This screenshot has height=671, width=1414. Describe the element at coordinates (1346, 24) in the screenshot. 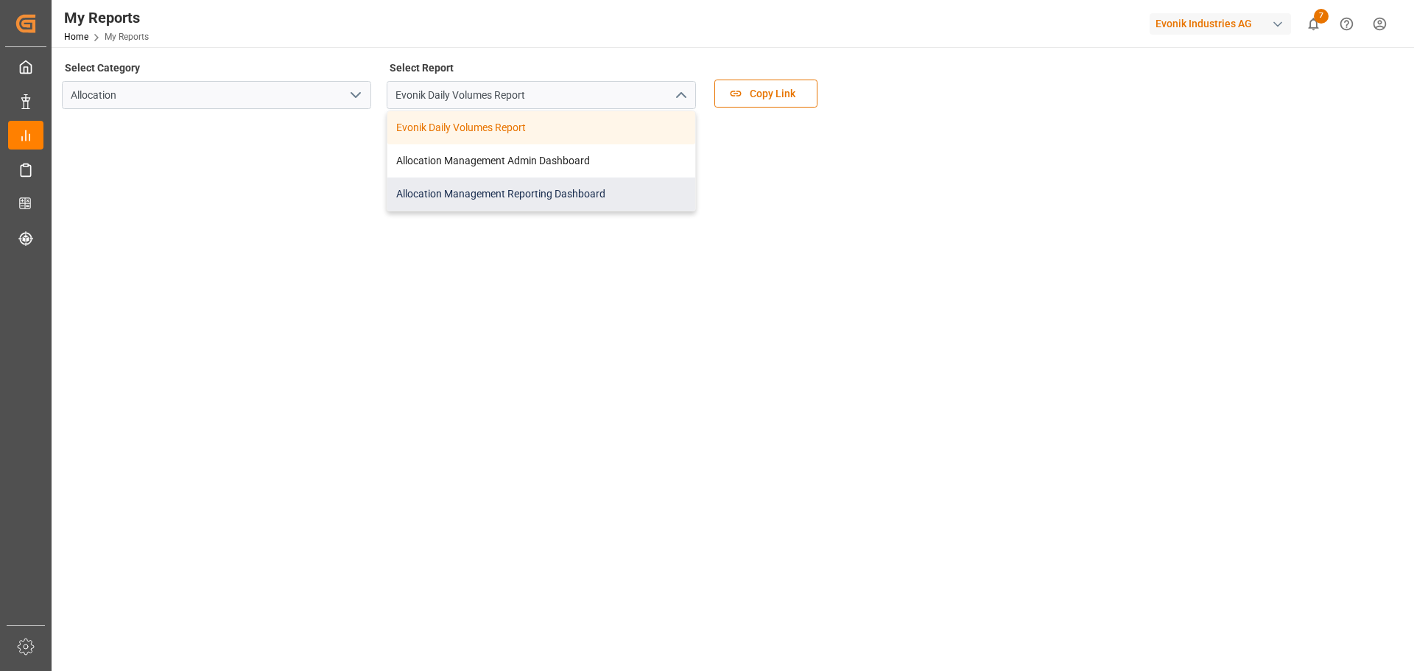

I see `button: Help Center` at that location.